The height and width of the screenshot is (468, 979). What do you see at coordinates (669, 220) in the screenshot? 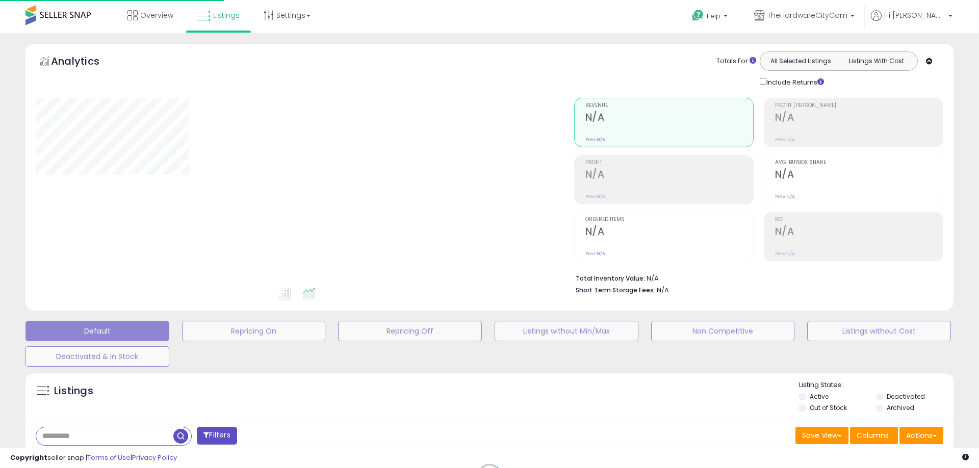
I see `span: Ordered Items` at bounding box center [669, 220].